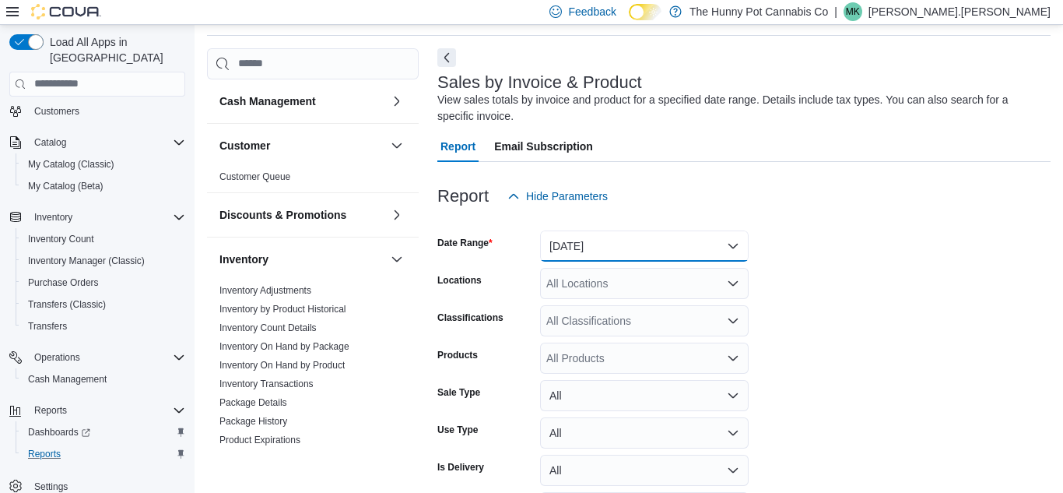 This screenshot has height=493, width=1063. I want to click on label: Products, so click(458, 355).